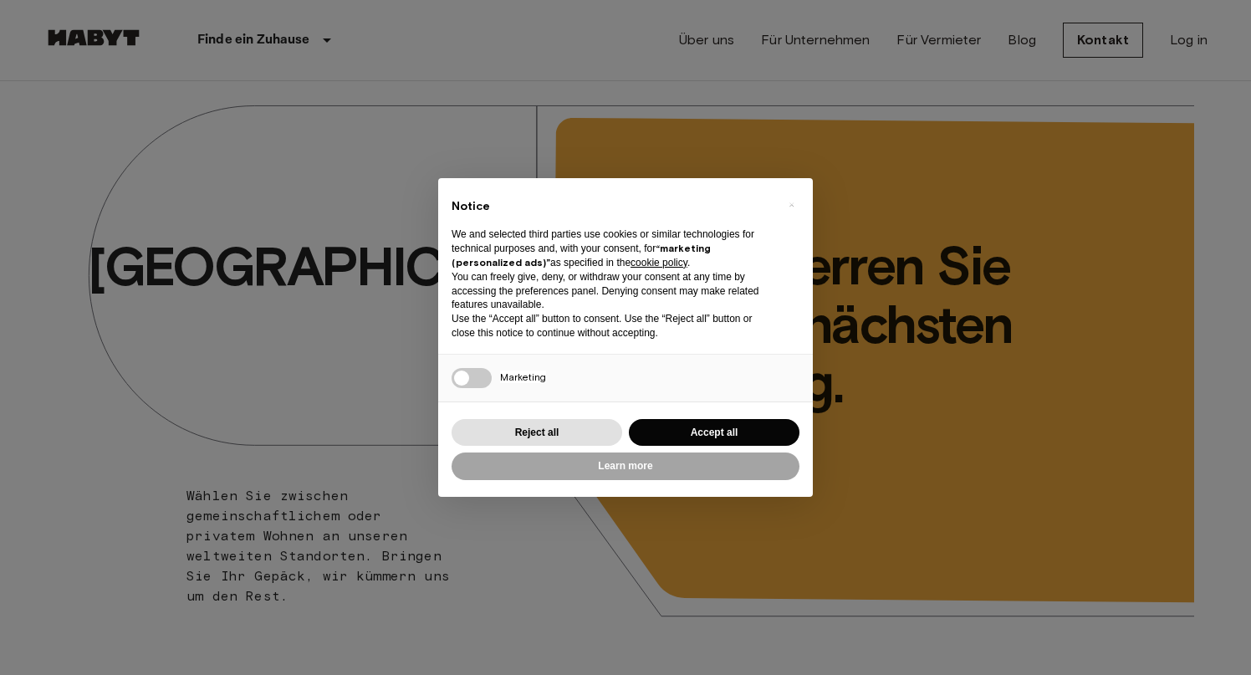  What do you see at coordinates (612, 326) in the screenshot?
I see `p: Use the “Accept all” button to consent. Use the “Reject all” button or close this notice to conti...` at bounding box center [612, 326].